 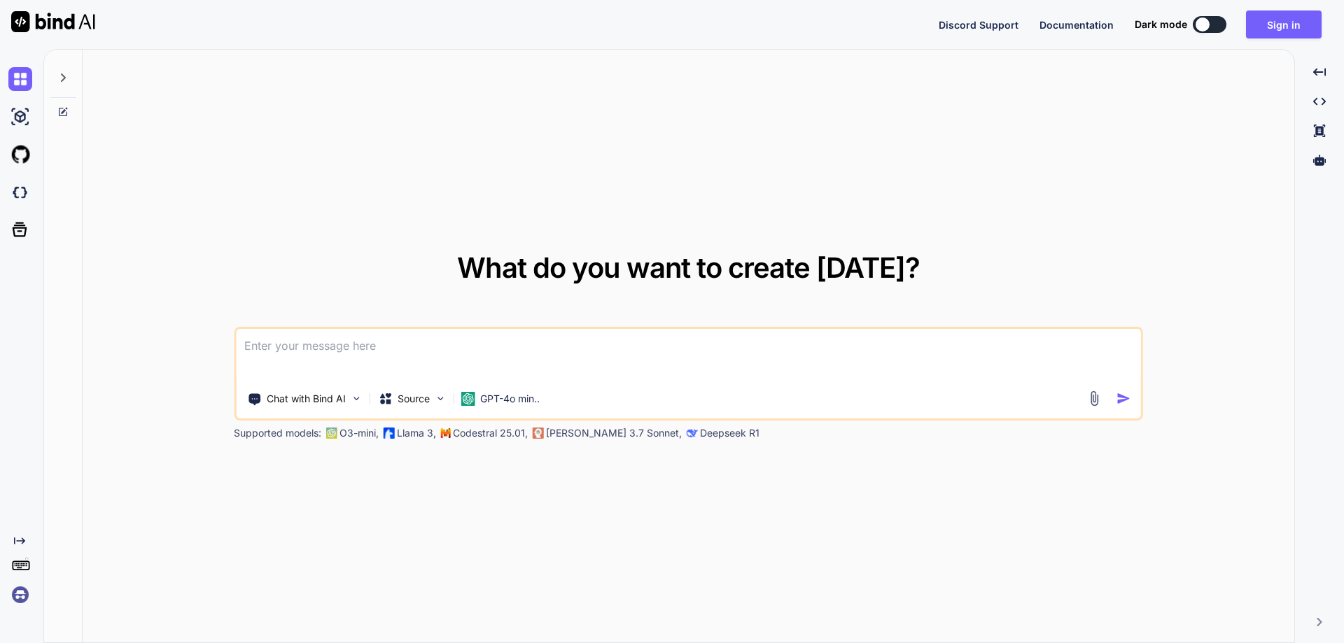 What do you see at coordinates (1076, 24) in the screenshot?
I see `span: Documentation` at bounding box center [1076, 24].